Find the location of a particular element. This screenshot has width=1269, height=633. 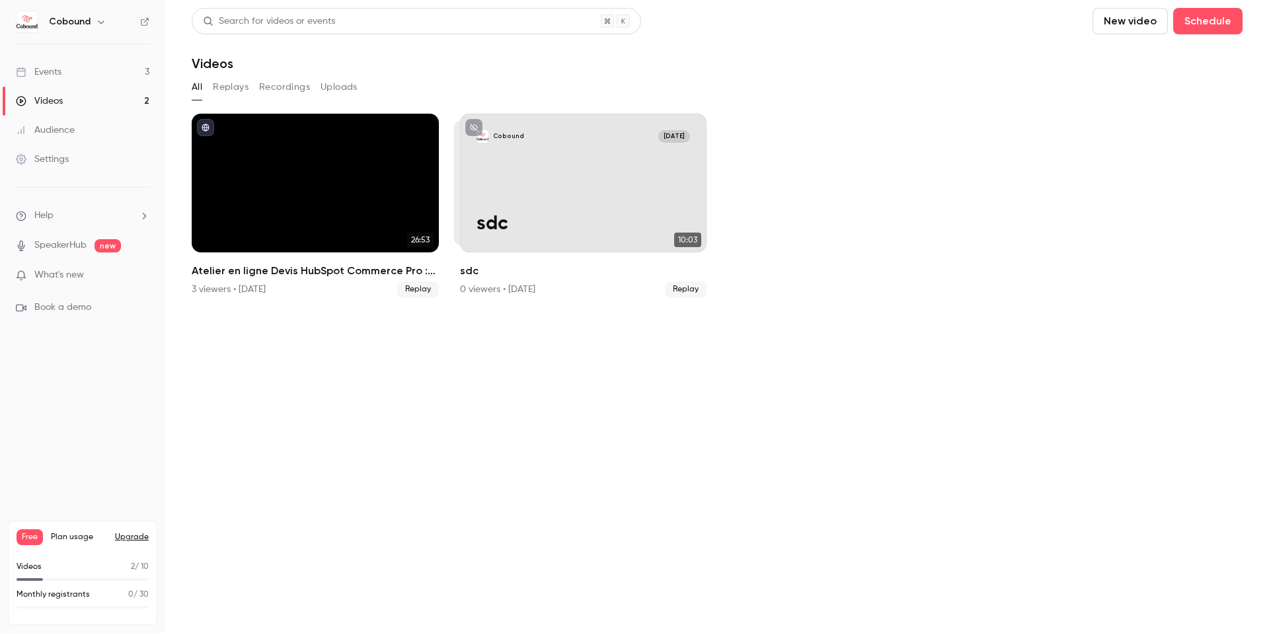

a: SpeakerHub is located at coordinates (60, 245).